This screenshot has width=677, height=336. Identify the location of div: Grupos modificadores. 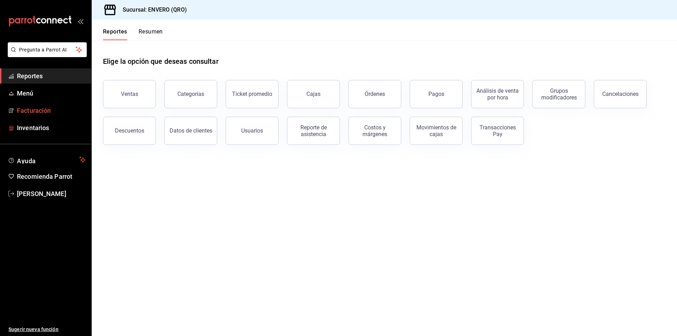
(559, 94).